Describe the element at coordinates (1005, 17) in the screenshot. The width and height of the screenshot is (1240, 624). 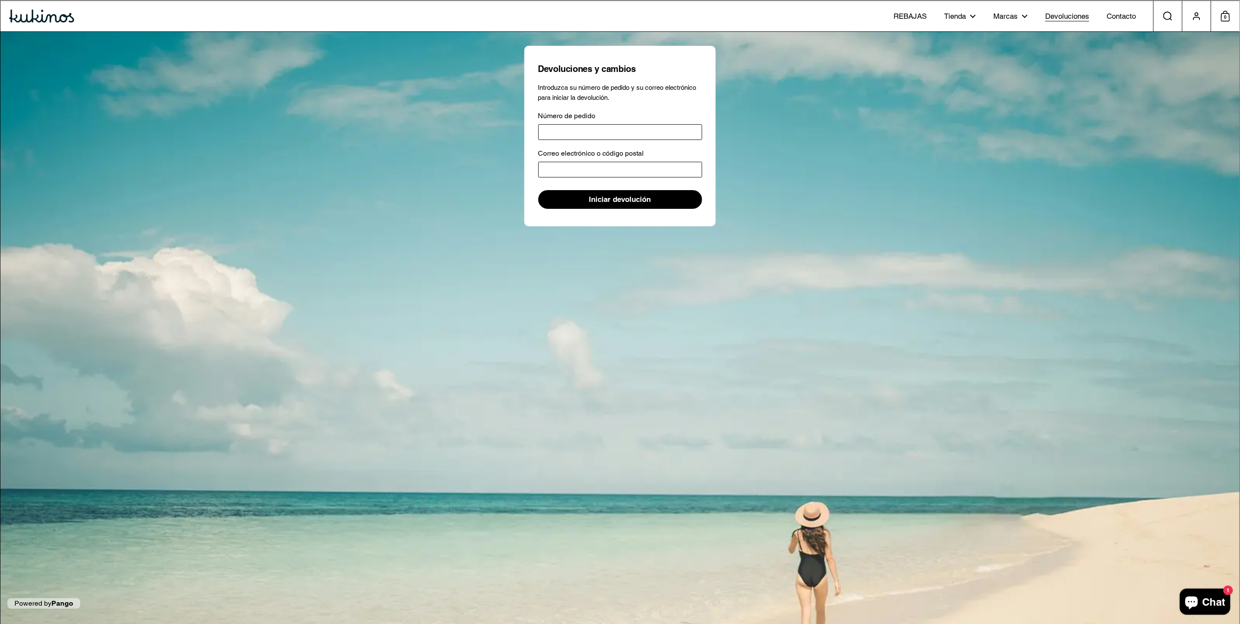
I see `span: Marcas` at that location.